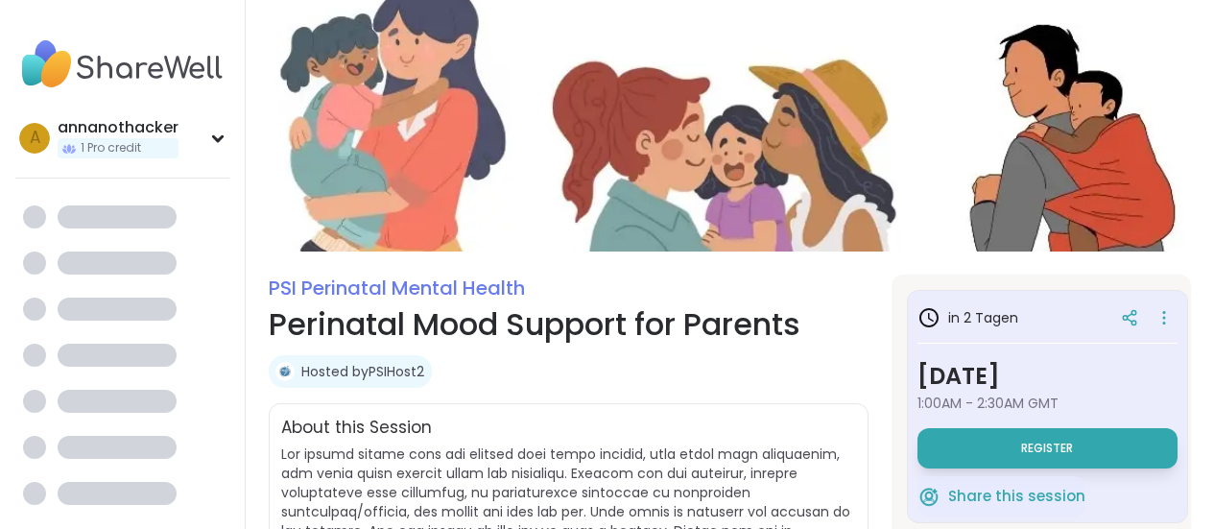 The image size is (1214, 529). What do you see at coordinates (396, 288) in the screenshot?
I see `a: PSI Perinatal Mental Health` at bounding box center [396, 288].